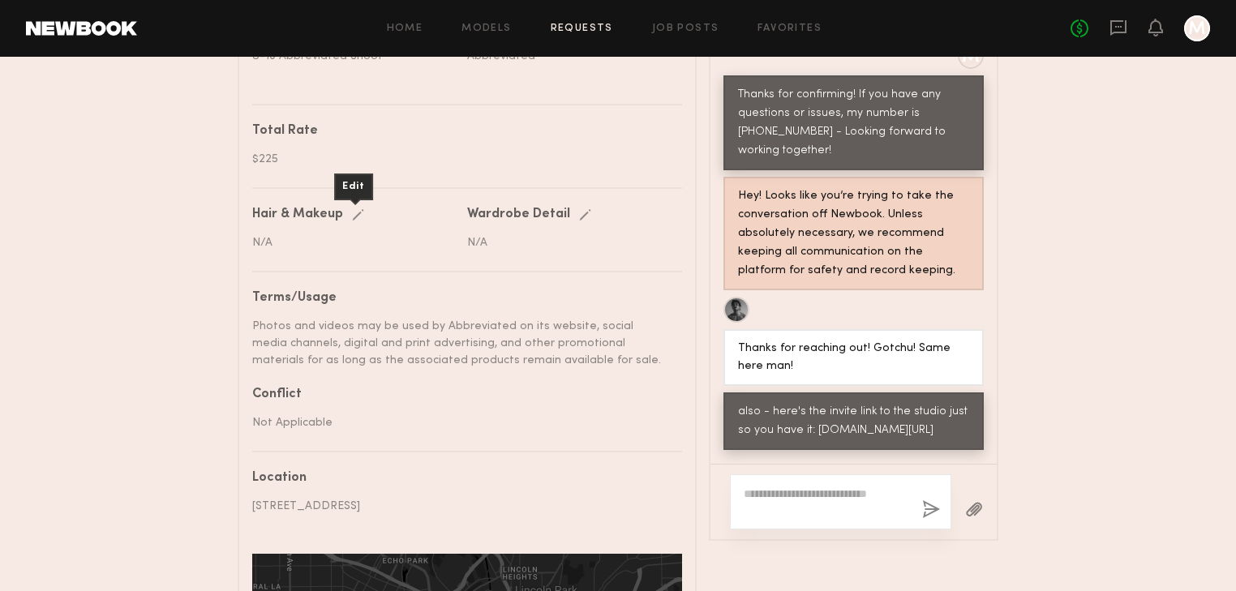  I want to click on div: Photos and videos may be used by Abbreviated on its website, social media channels, digital and p..., so click(461, 343).